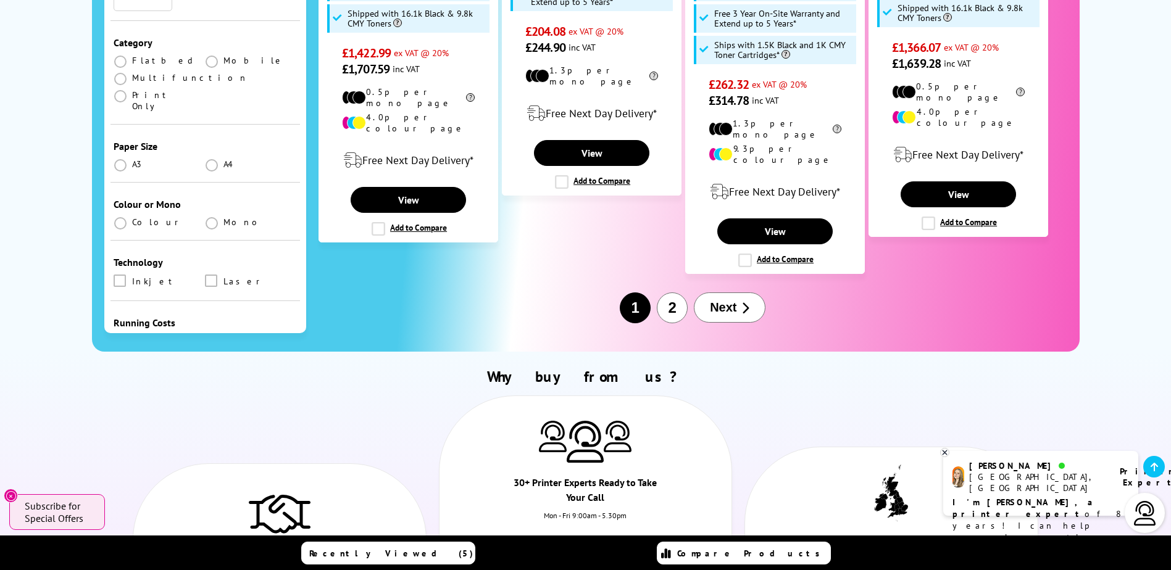 The width and height of the screenshot is (1171, 570). What do you see at coordinates (545, 48) in the screenshot?
I see `span: £244.90` at bounding box center [545, 48].